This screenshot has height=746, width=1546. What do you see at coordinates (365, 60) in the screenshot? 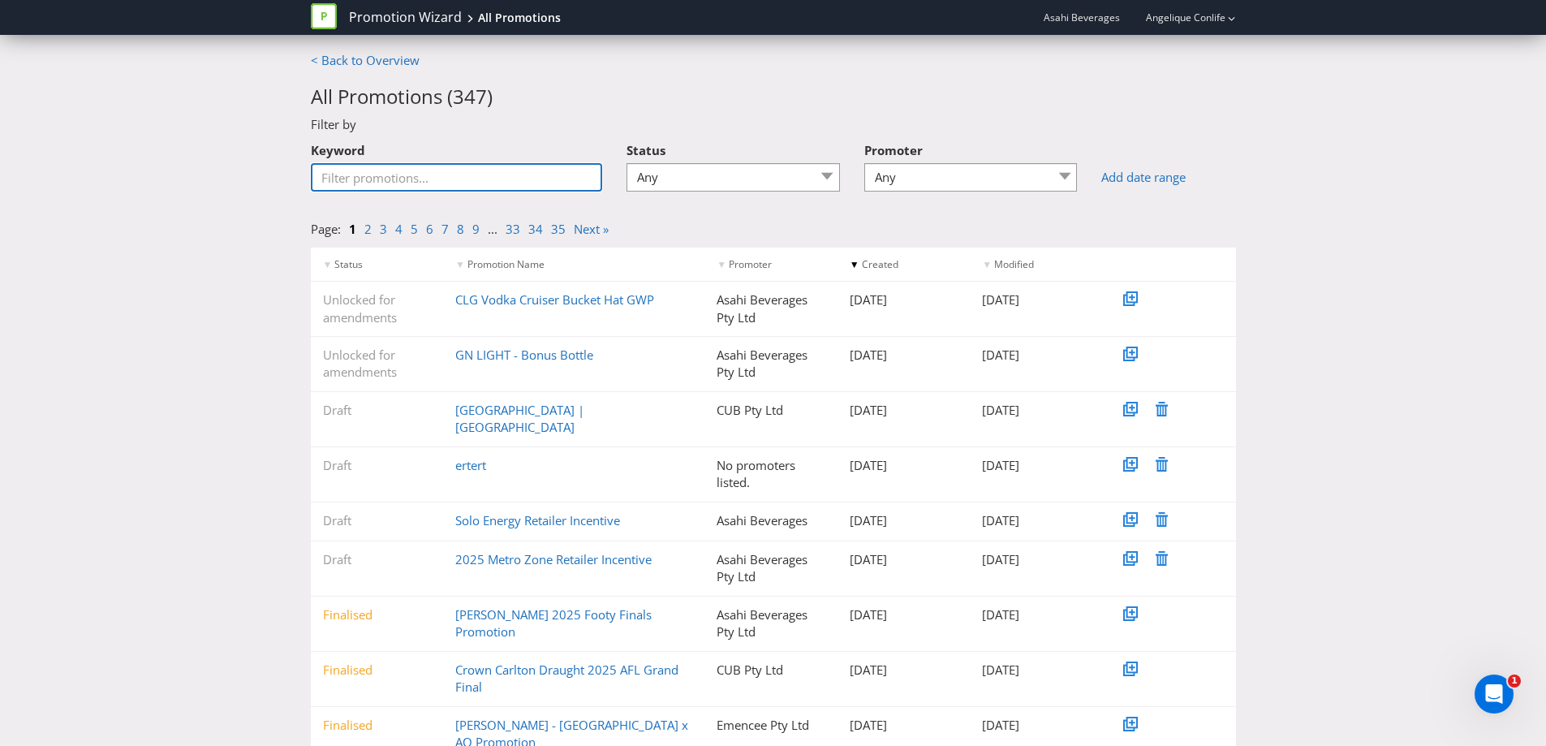
I see `a: < Back to Overview` at bounding box center [365, 60].